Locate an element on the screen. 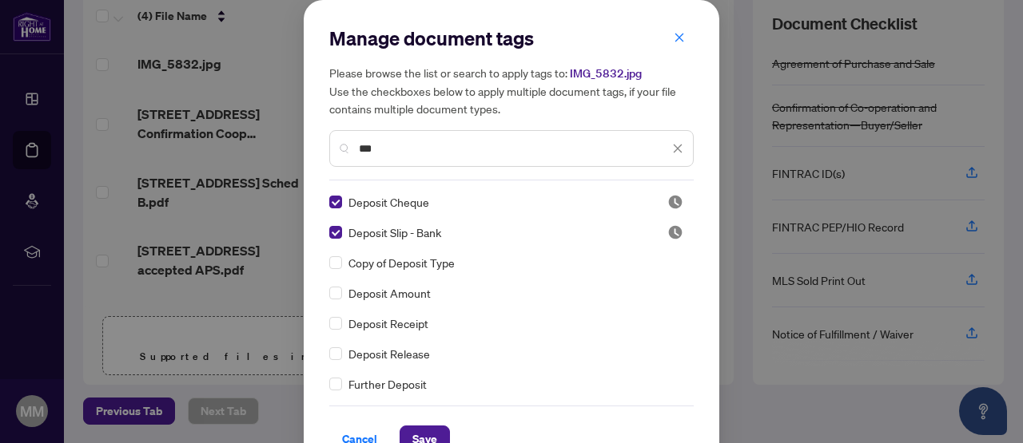 The height and width of the screenshot is (443, 1023). span: Deposit Amount is located at coordinates (389, 293).